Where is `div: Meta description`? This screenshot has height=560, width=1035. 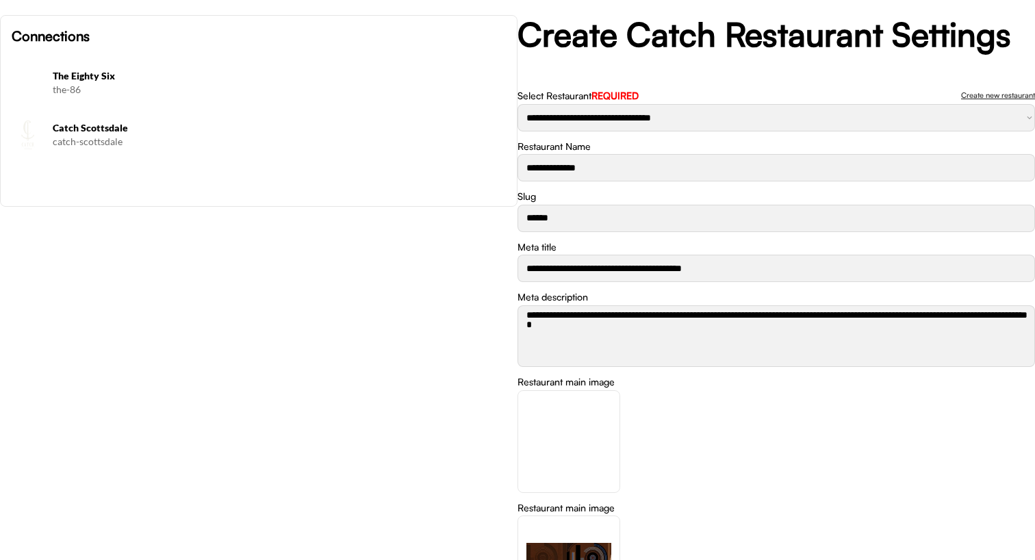 div: Meta description is located at coordinates (552, 297).